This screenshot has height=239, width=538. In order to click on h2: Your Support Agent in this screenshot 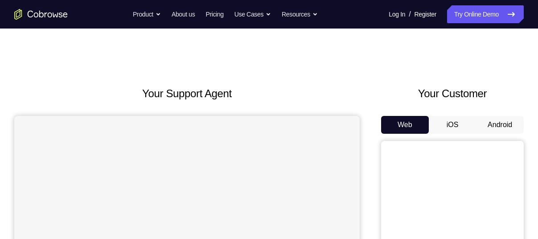, I will do `click(187, 94)`.